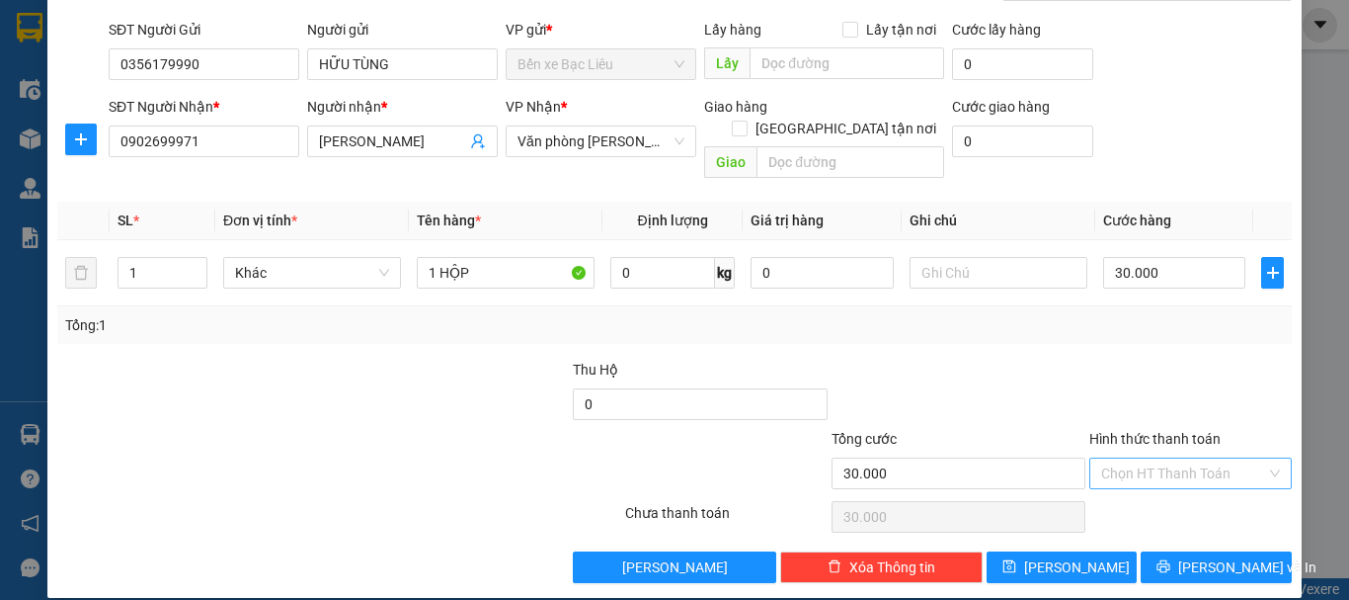  Describe the element at coordinates (725, 273) in the screenshot. I see `span: kg` at that location.